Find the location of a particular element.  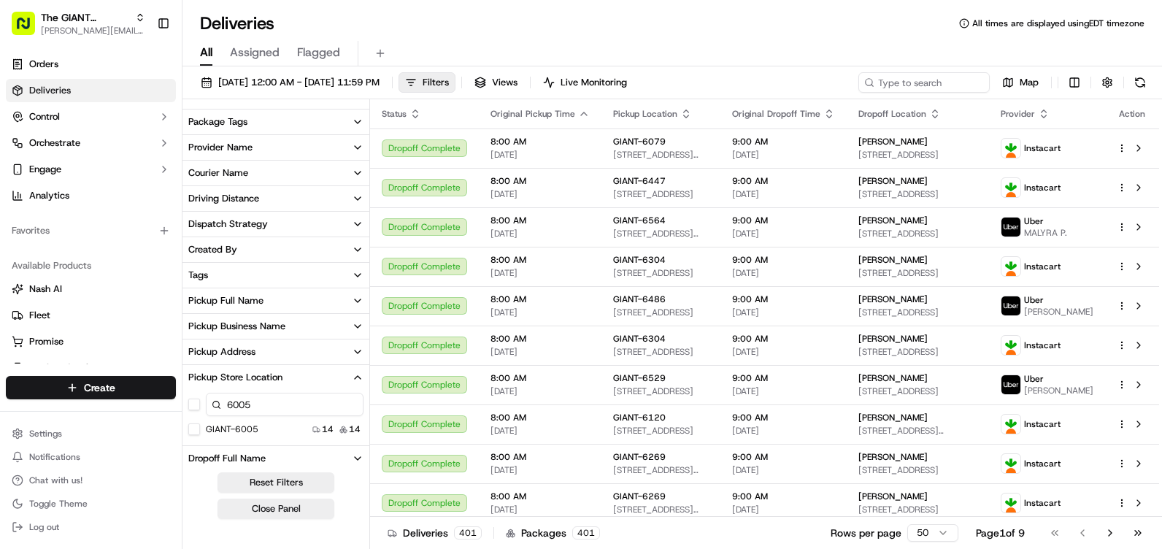

div: Action is located at coordinates (1132, 114).